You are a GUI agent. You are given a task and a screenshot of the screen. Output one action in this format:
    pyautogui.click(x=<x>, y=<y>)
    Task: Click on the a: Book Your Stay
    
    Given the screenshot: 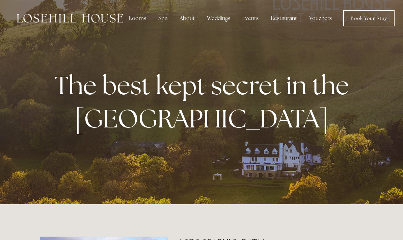 What is the action you would take?
    pyautogui.click(x=369, y=18)
    